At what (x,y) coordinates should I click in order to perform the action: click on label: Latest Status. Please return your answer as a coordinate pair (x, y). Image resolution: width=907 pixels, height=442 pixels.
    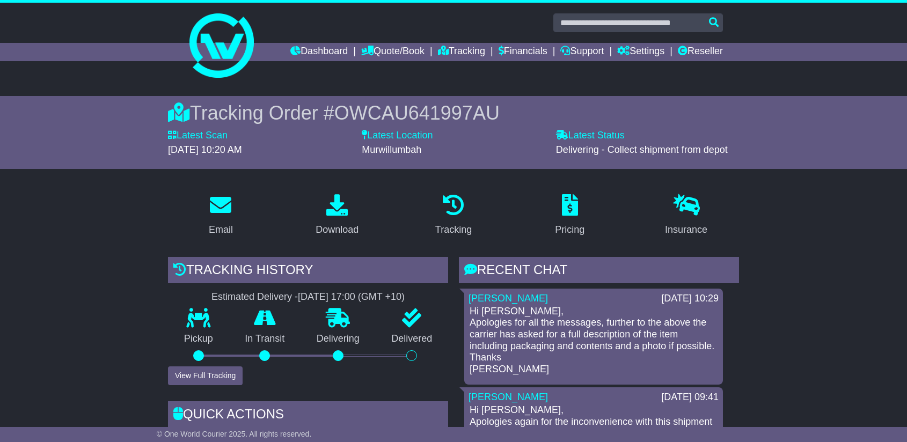
    Looking at the image, I should click on (590, 136).